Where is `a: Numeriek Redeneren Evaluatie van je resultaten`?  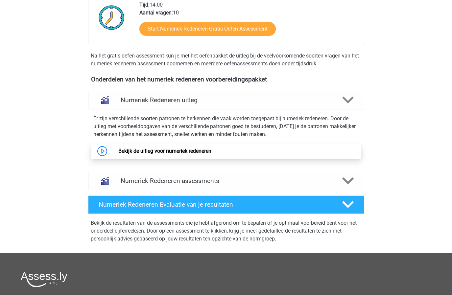 a: Numeriek Redeneren Evaluatie van je resultaten is located at coordinates (226, 205).